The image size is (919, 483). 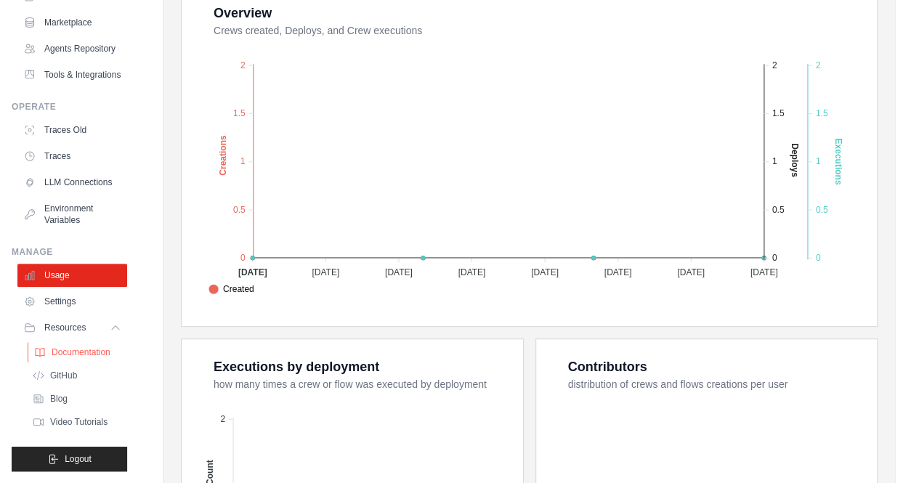 What do you see at coordinates (72, 328) in the screenshot?
I see `button: Resources` at bounding box center [72, 328].